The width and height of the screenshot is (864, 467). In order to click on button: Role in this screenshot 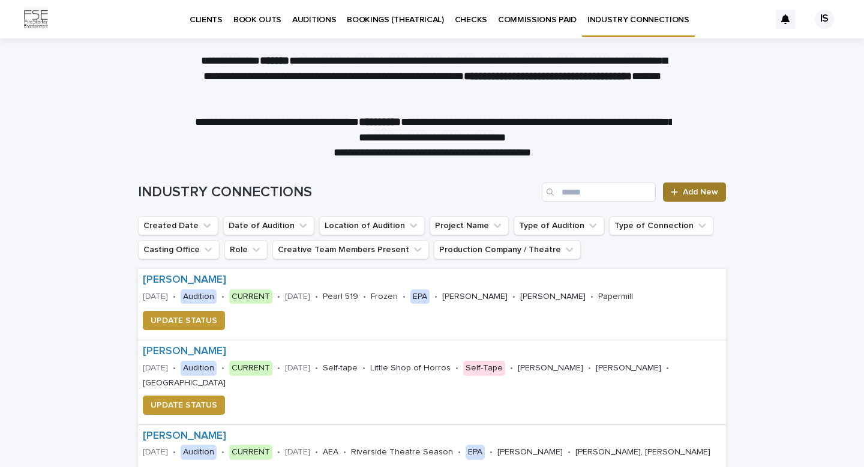, I will do `click(246, 250)`.